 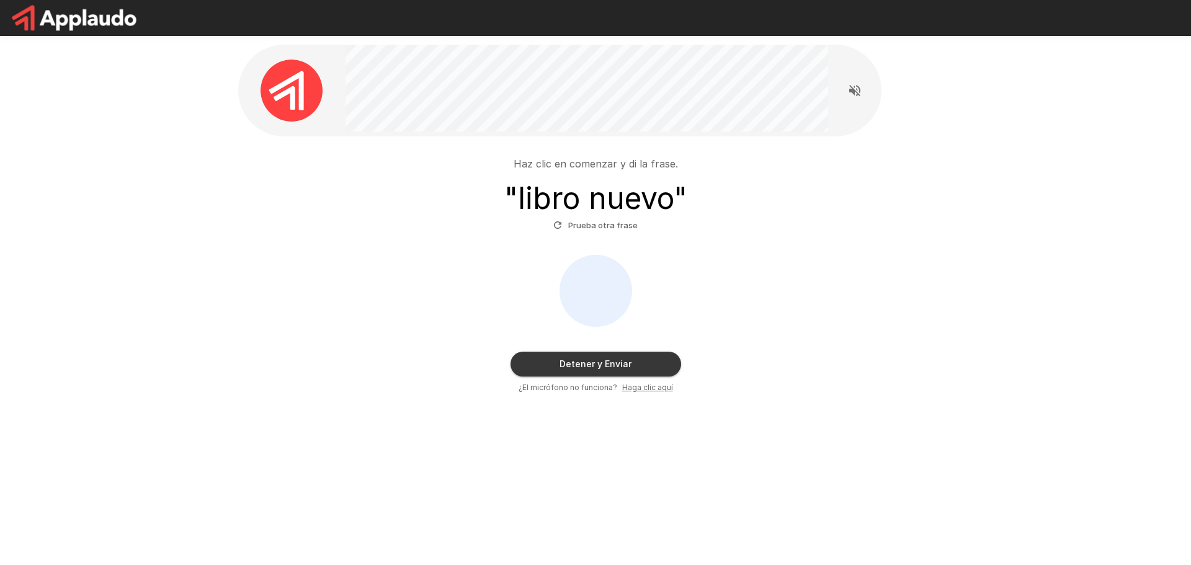 What do you see at coordinates (568, 388) in the screenshot?
I see `span: ¿El micrófono no funciona?` at bounding box center [568, 388].